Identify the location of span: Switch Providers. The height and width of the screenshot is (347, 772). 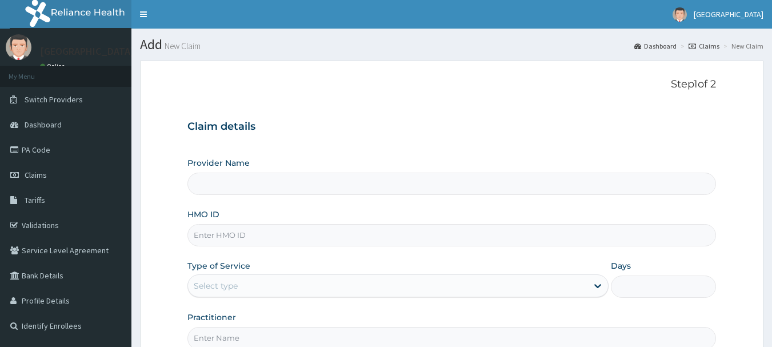
(54, 99).